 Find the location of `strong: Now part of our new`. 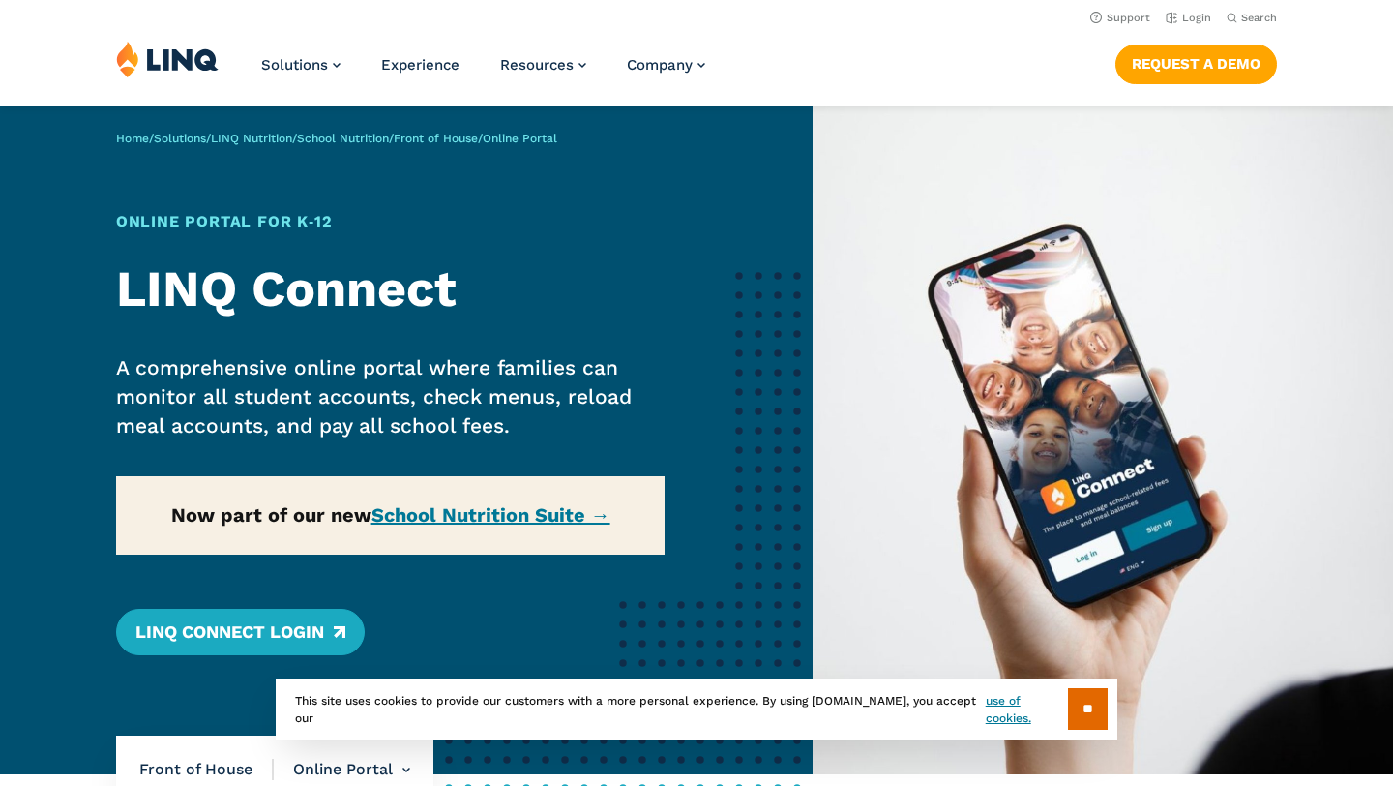

strong: Now part of our new is located at coordinates (391, 515).